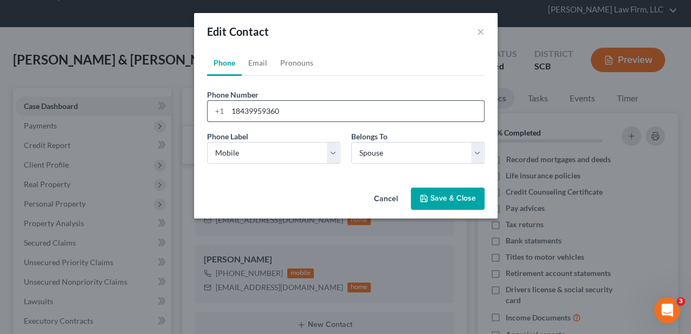  What do you see at coordinates (386, 199) in the screenshot?
I see `button: Cancel` at bounding box center [386, 199].